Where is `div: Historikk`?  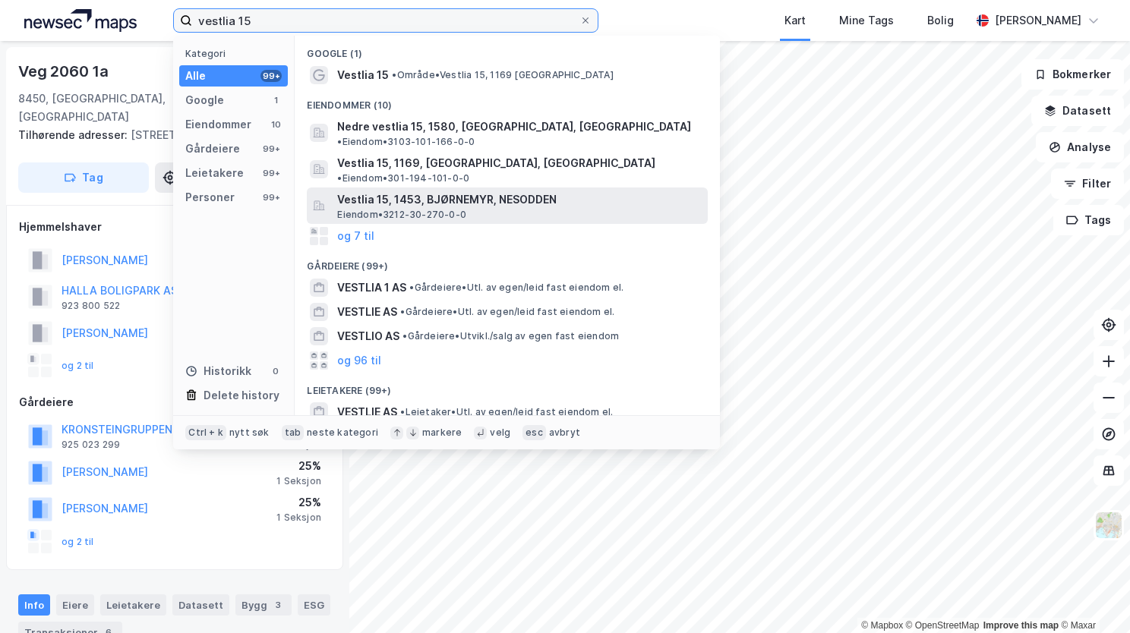 div: Historikk is located at coordinates (218, 371).